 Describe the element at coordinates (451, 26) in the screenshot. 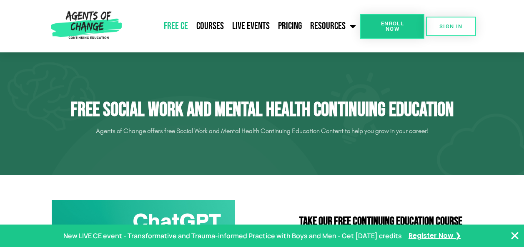

I see `a: SIGN IN` at that location.